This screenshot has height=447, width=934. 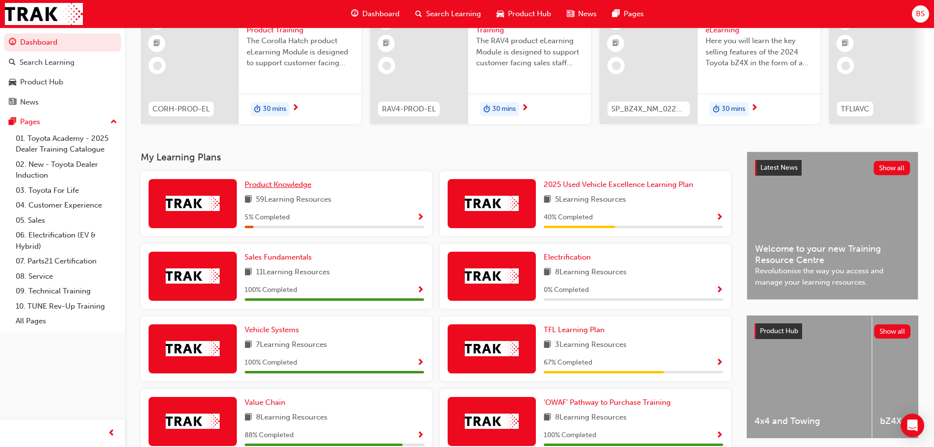 What do you see at coordinates (568, 217) in the screenshot?
I see `span: 40 % Completed` at bounding box center [568, 217].